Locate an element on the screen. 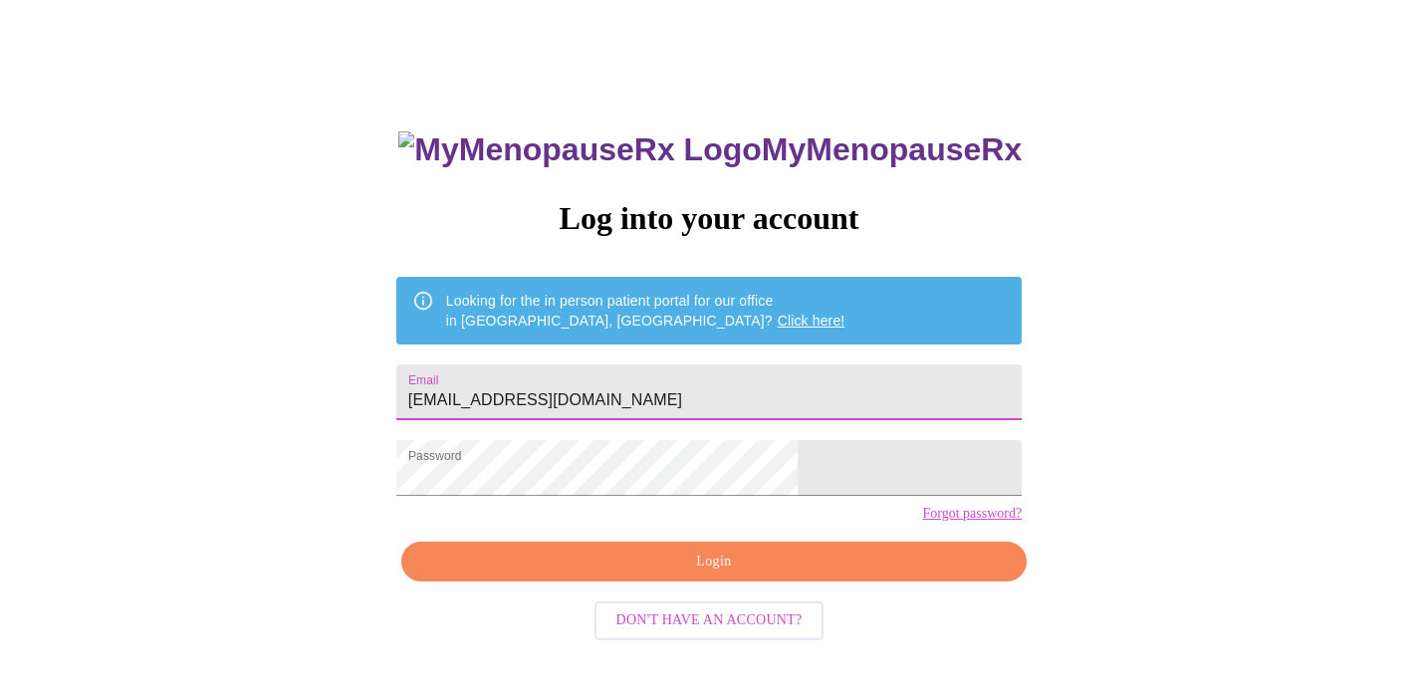 This screenshot has height=685, width=1418. span: Login is located at coordinates (714, 562).